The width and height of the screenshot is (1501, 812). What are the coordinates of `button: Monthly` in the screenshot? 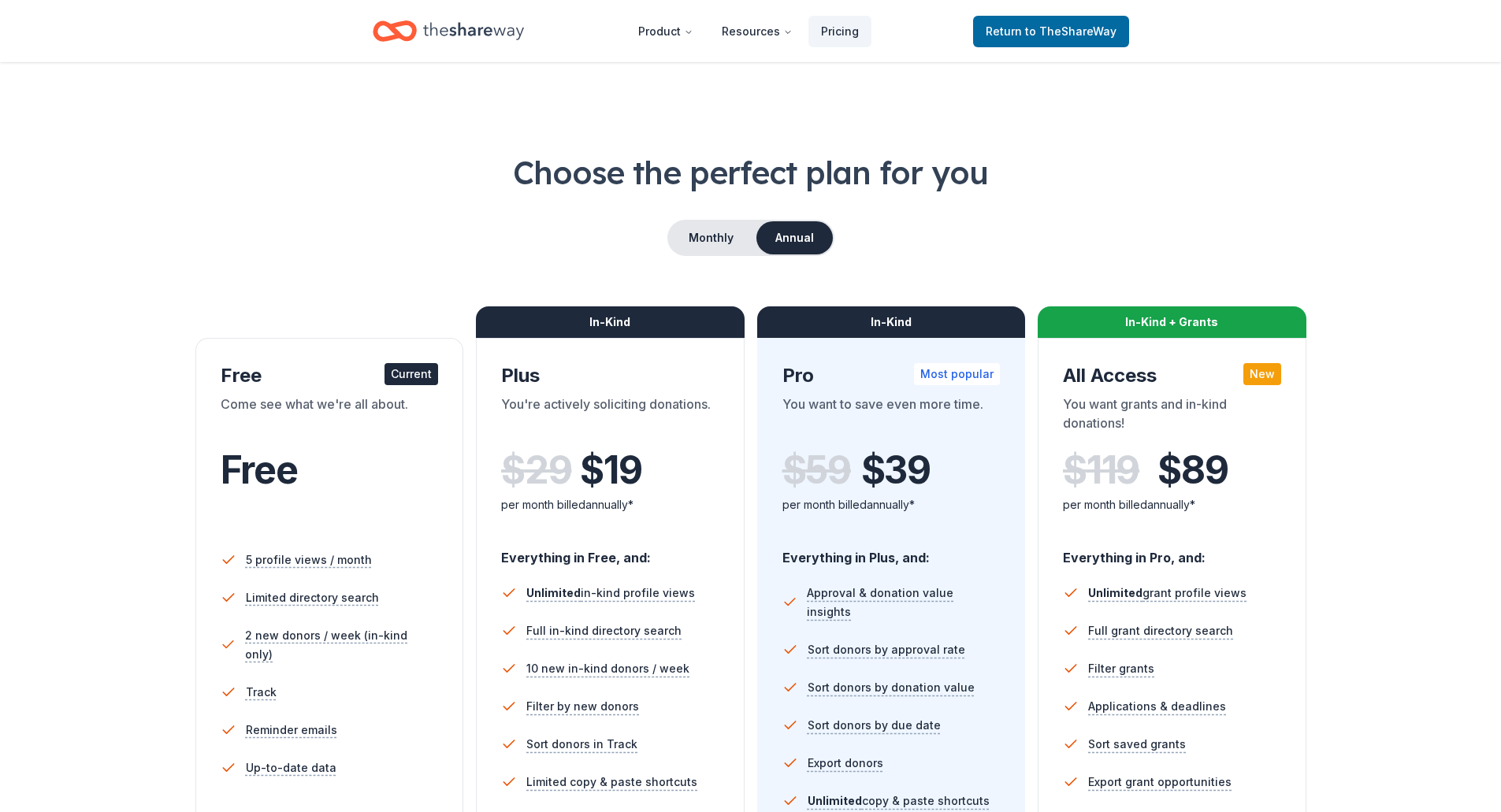 It's located at (711, 238).